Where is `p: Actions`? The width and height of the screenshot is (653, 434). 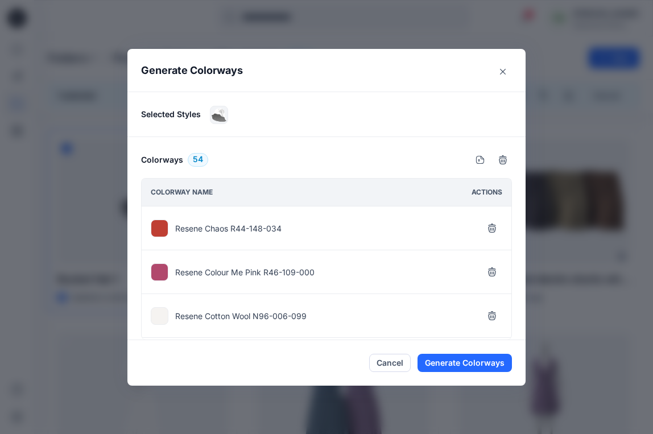
p: Actions is located at coordinates (487, 192).